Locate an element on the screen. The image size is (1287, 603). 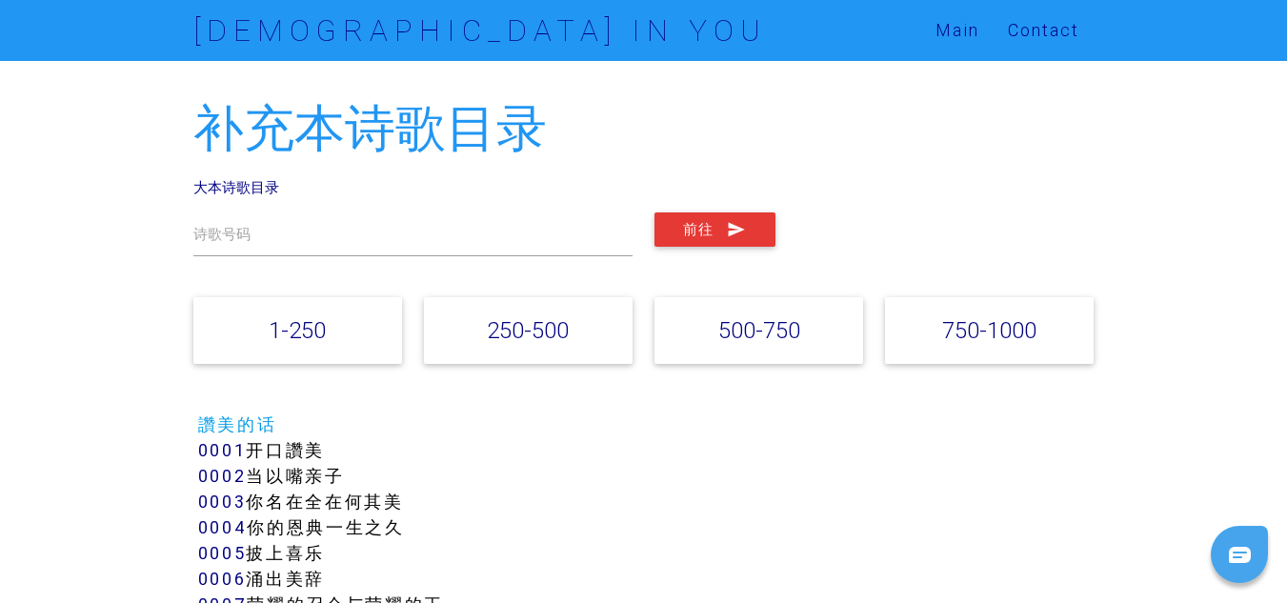
a: 0005 is located at coordinates (222, 553).